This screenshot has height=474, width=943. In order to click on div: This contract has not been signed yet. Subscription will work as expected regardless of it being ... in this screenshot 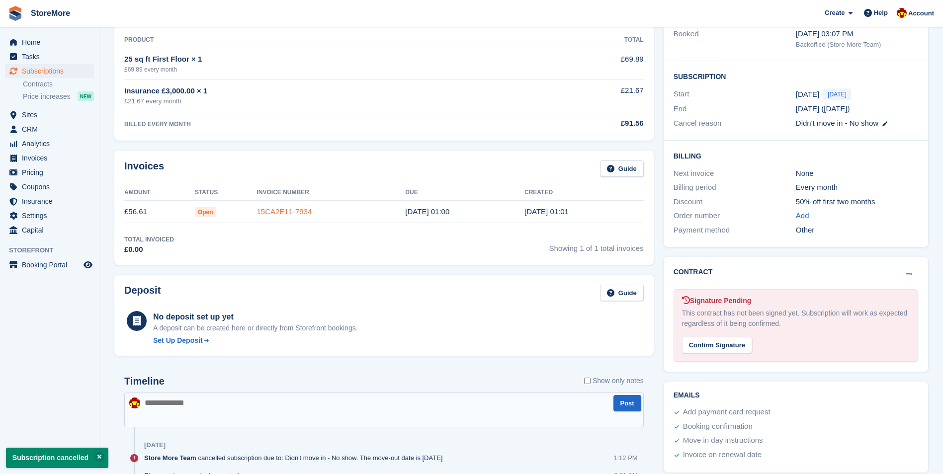, I will do `click(796, 319)`.